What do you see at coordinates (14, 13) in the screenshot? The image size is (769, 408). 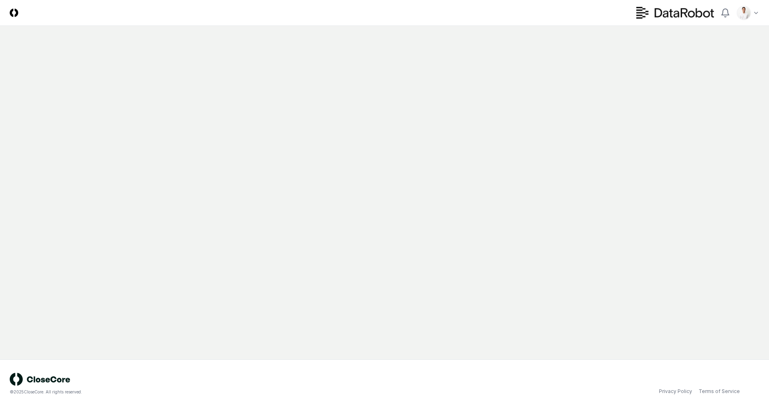 I see `img: Logo` at bounding box center [14, 13].